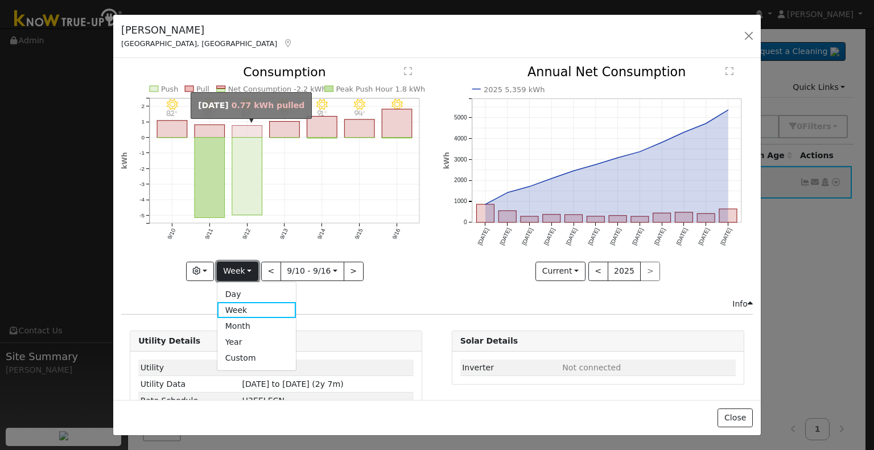 This screenshot has width=874, height=450. Describe the element at coordinates (246, 234) in the screenshot. I see `text: 9/12` at that location.